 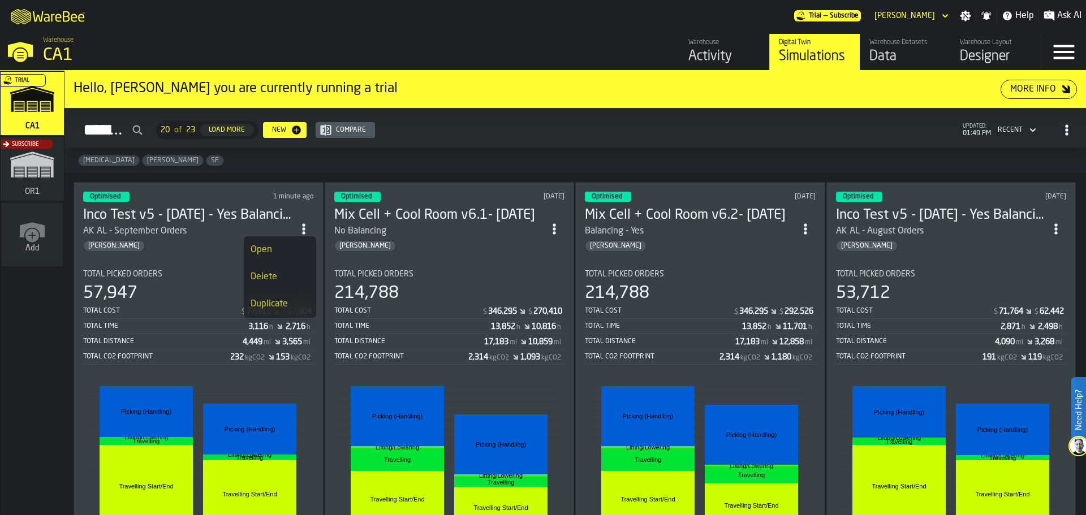 What do you see at coordinates (345, 130) in the screenshot?
I see `button: button-Compare` at bounding box center [345, 130].